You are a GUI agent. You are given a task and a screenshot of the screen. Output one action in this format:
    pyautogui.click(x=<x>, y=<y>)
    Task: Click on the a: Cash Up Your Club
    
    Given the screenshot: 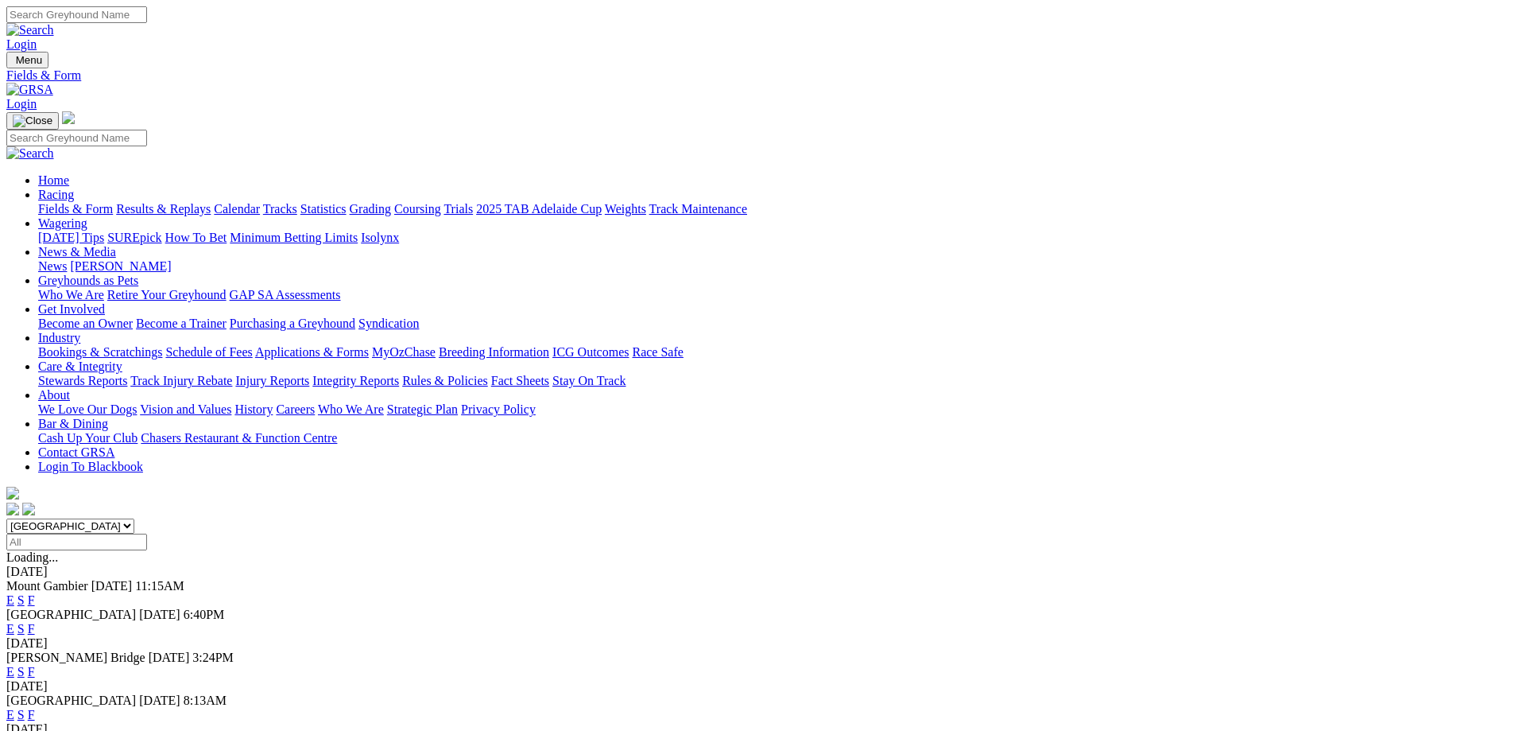 What is the action you would take?
    pyautogui.click(x=87, y=437)
    